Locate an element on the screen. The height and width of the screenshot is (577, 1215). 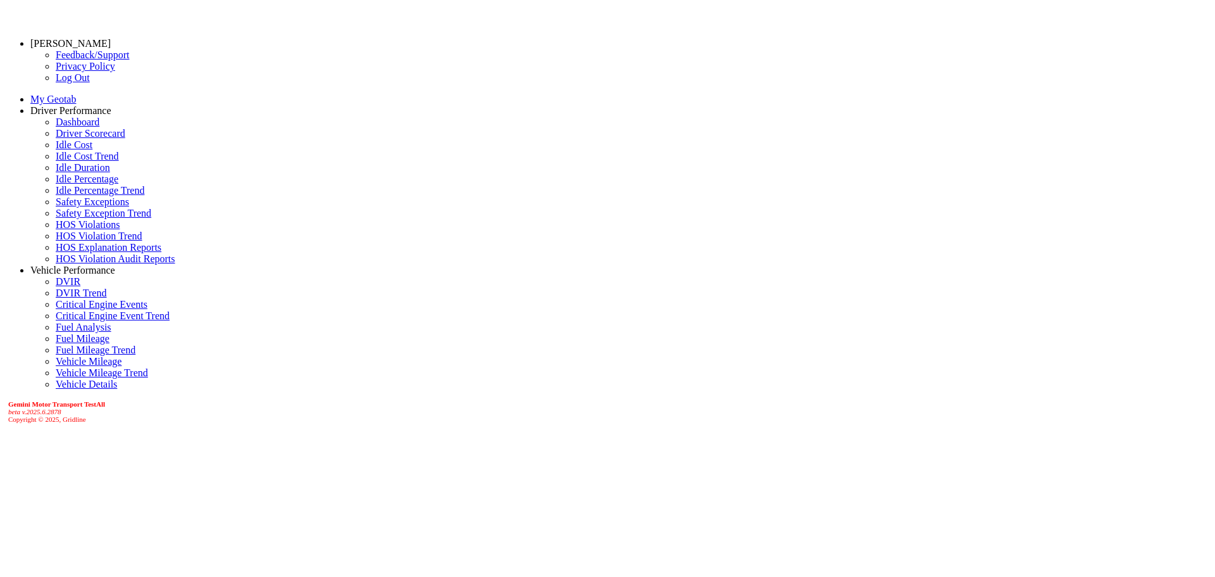
a: Feedback/Support is located at coordinates (92, 54).